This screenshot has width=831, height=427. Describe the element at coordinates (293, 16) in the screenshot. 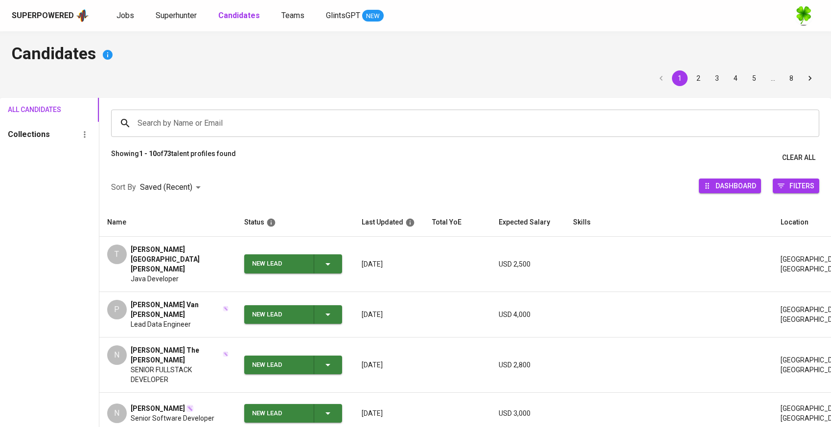

I see `a: Teams` at that location.